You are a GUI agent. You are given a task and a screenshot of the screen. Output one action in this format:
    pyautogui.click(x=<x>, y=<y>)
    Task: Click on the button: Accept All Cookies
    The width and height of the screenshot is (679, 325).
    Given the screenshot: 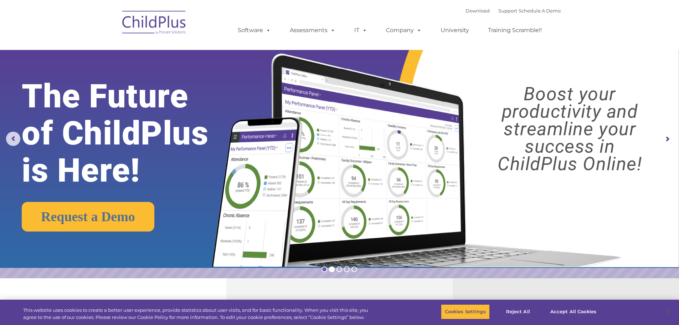 What is the action you would take?
    pyautogui.click(x=573, y=312)
    